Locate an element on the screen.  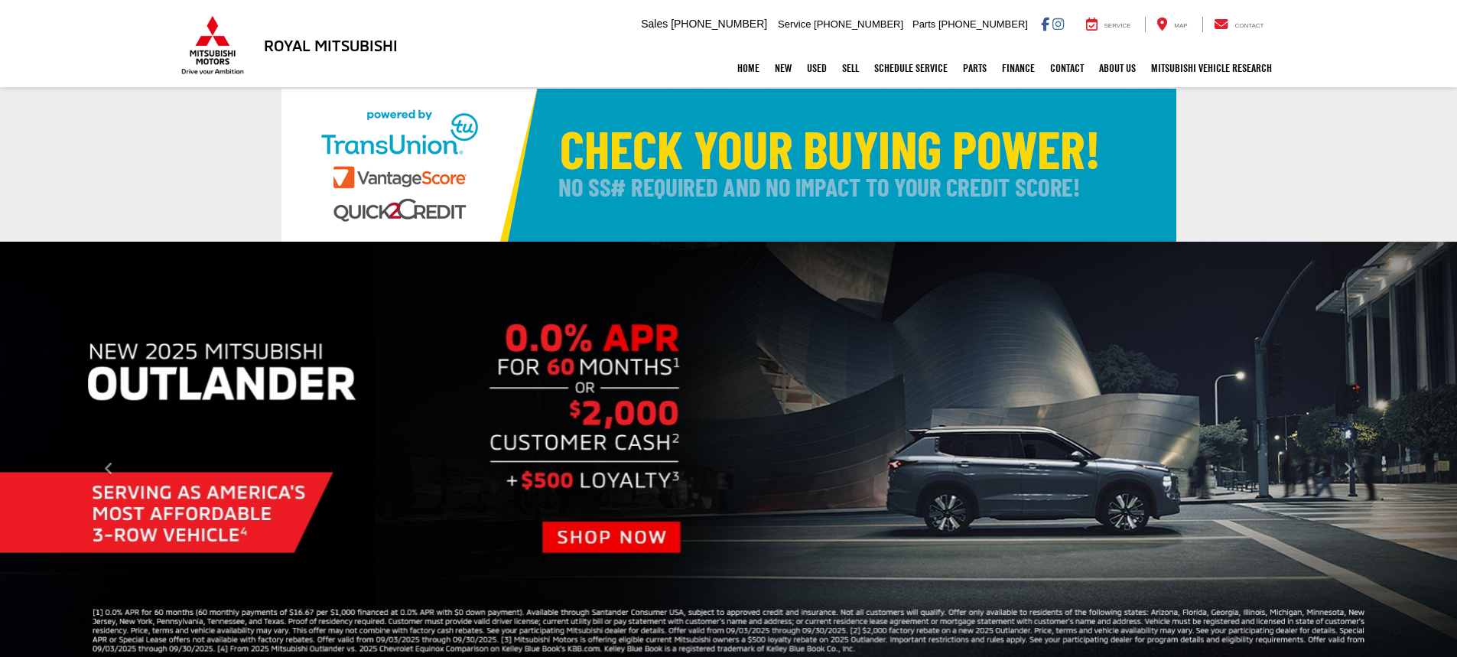
a: Instagram: Click to visit our Instagram page is located at coordinates (1058, 24).